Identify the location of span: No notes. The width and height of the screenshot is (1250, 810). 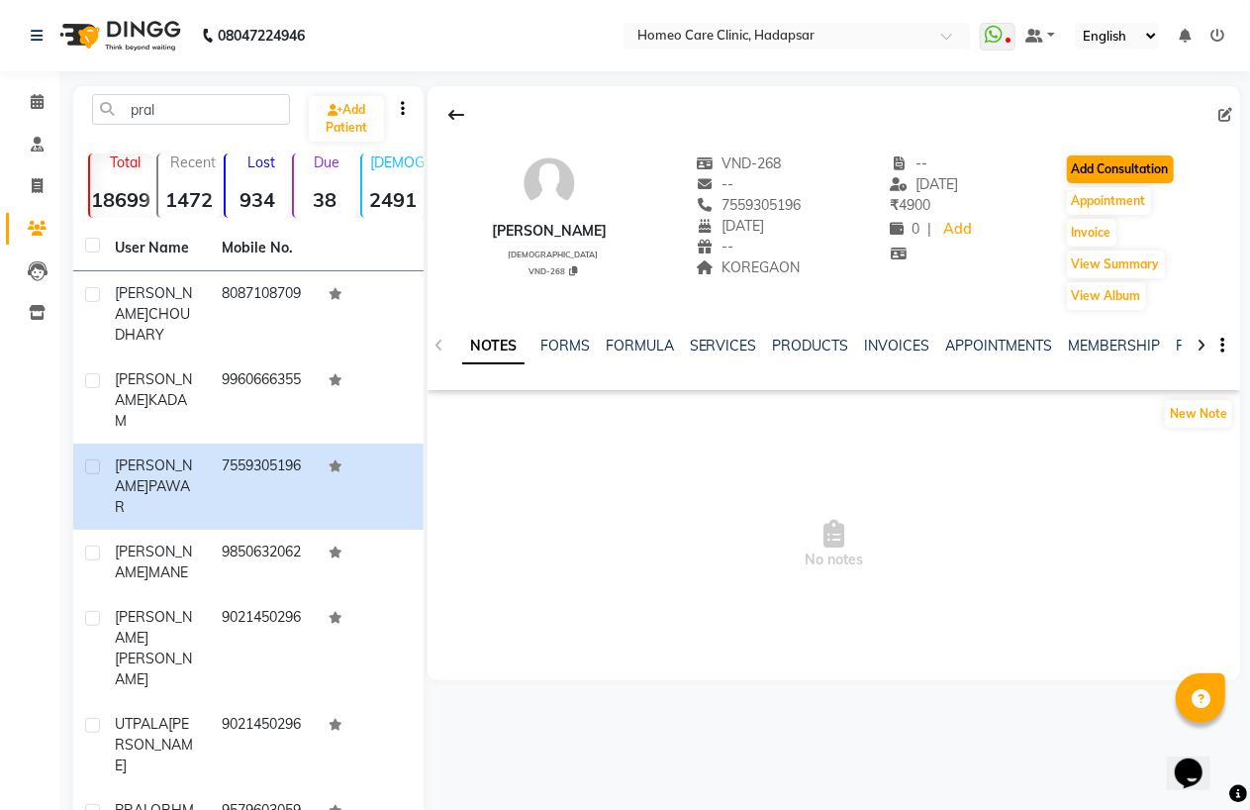
(833, 544).